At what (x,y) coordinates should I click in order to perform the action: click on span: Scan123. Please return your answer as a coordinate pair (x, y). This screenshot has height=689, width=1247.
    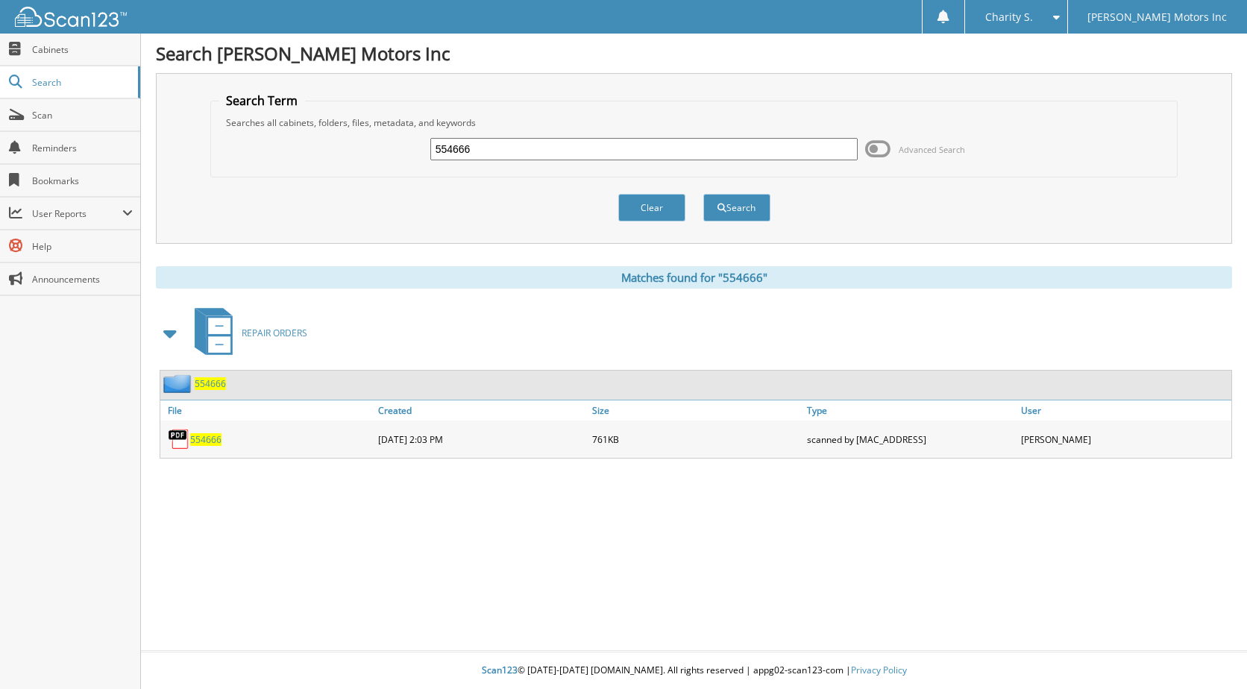
    Looking at the image, I should click on (500, 670).